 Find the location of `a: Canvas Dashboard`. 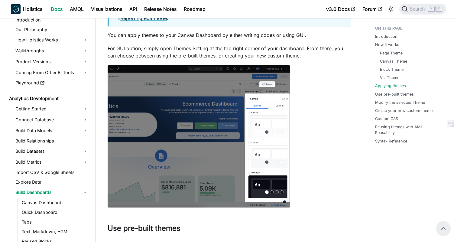

a: Canvas Dashboard is located at coordinates (55, 203).